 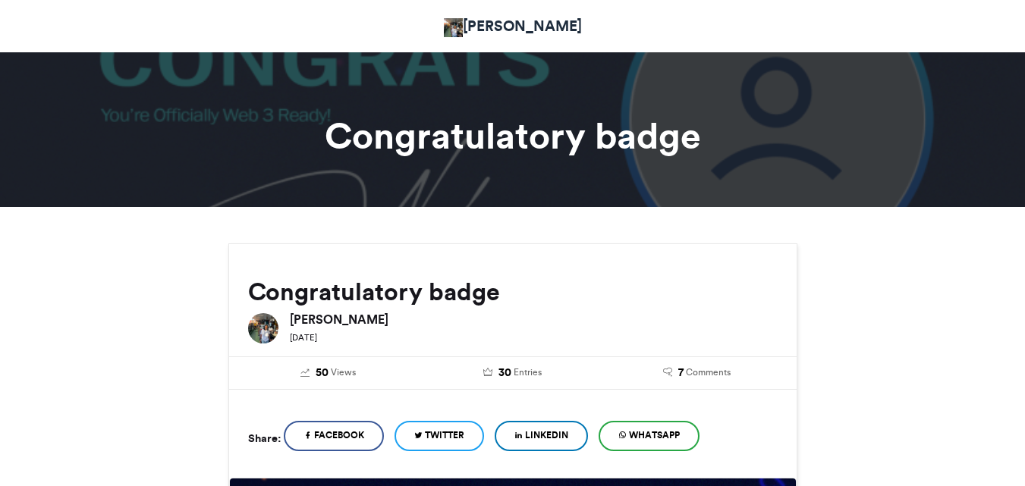 I want to click on h5: Share:, so click(x=264, y=439).